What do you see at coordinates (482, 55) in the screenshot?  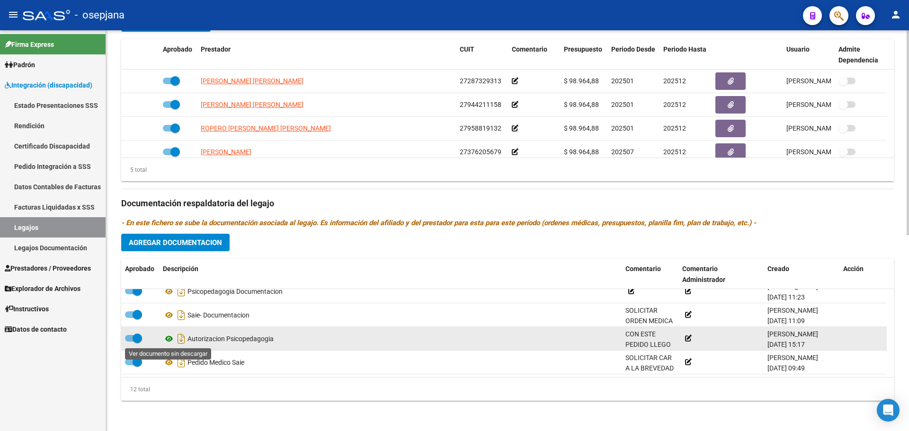 I see `datatable-header-cell: CUIT` at bounding box center [482, 55].